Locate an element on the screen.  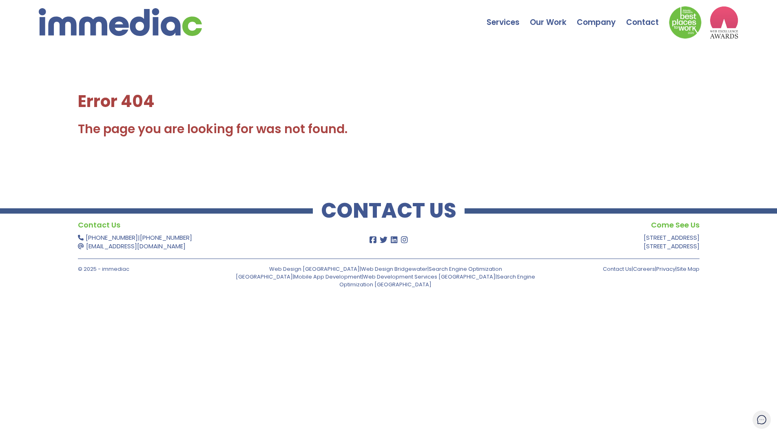
a: Contact Us is located at coordinates (617, 269).